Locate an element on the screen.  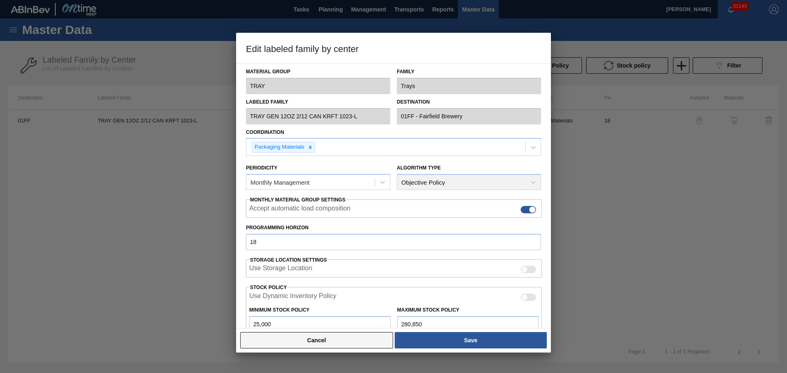
button: Cancel is located at coordinates (316, 341).